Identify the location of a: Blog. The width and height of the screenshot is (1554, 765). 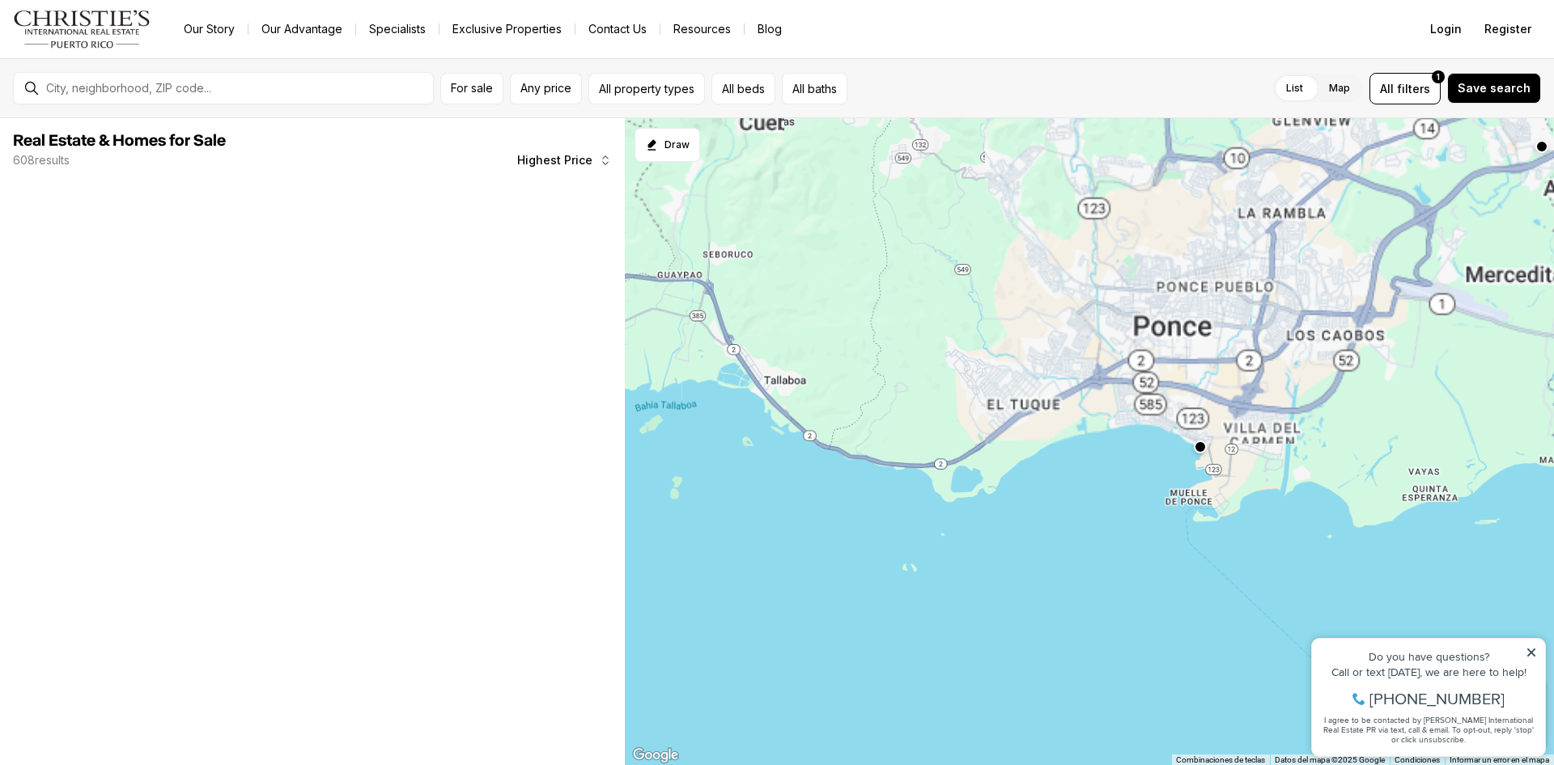
(770, 29).